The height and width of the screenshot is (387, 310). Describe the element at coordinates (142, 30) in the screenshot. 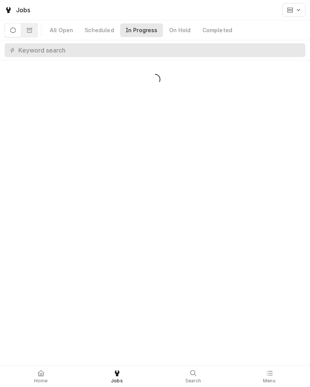

I see `div: In Progress` at that location.